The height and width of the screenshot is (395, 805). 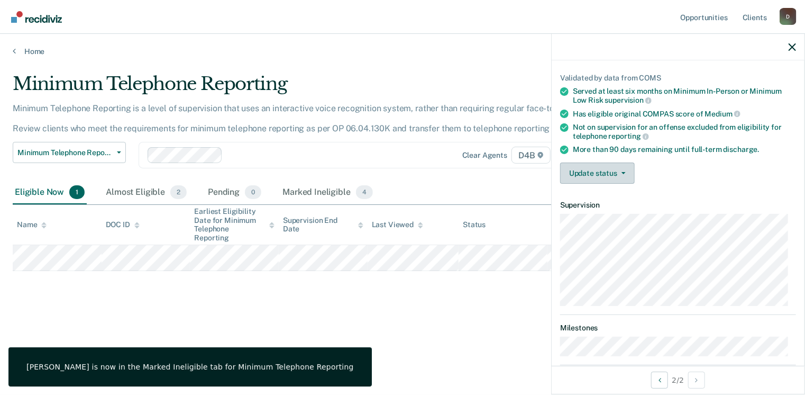 I want to click on div: Minimum Telephone Reporting, so click(x=315, y=88).